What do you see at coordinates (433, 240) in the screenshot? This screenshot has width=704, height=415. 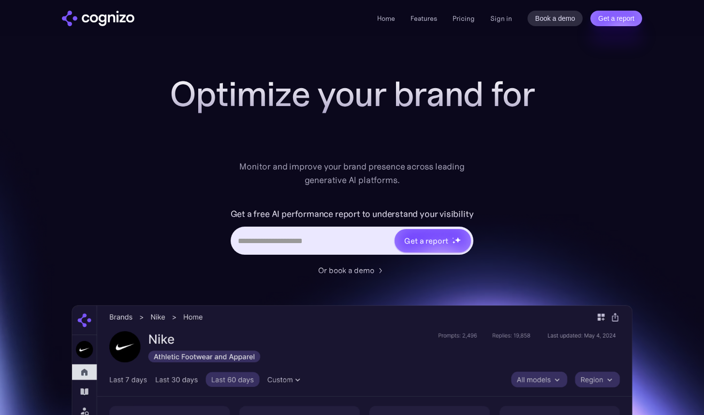 I see `a: Get a reportstarstarstar` at bounding box center [433, 240].